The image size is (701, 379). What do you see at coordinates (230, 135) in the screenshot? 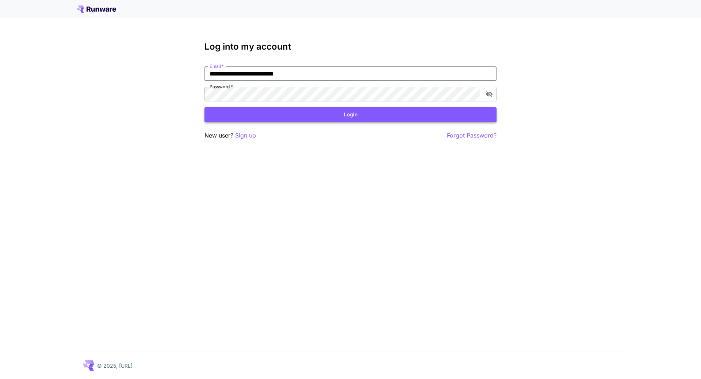
I see `p: New user?` at bounding box center [230, 135].